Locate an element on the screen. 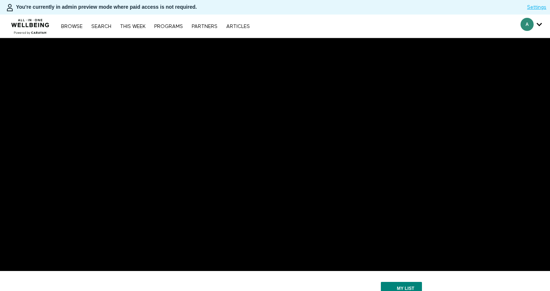 This screenshot has height=291, width=550. a: THIS WEEK is located at coordinates (133, 27).